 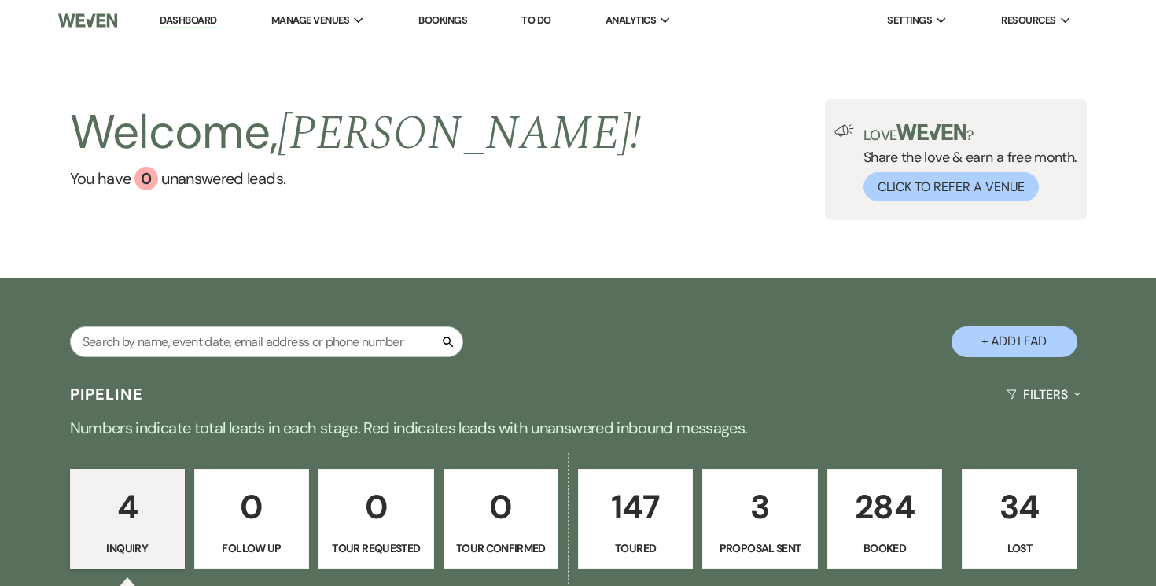 I want to click on span: Manage Venues, so click(x=310, y=20).